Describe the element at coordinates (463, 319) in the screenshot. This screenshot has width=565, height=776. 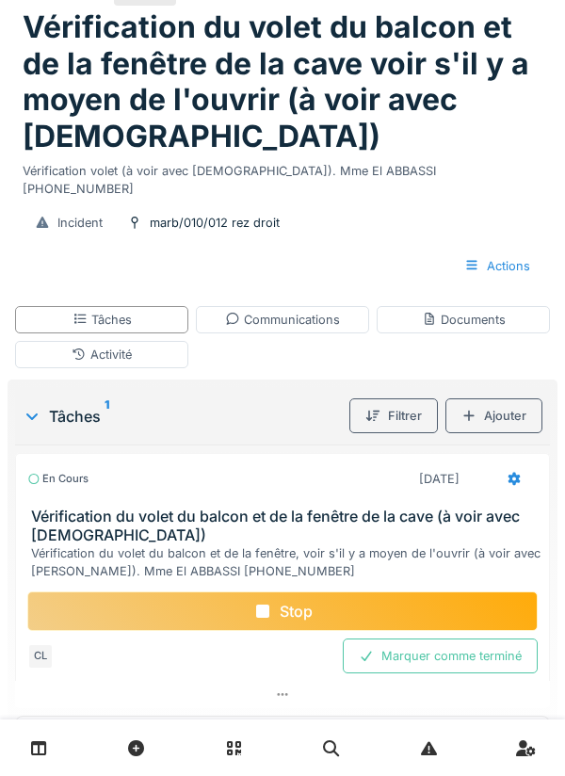
I see `div: Documents` at that location.